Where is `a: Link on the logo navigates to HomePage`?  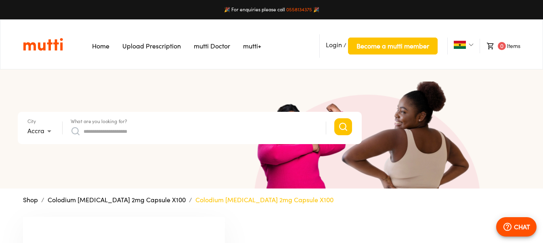 a: Link on the logo navigates to HomePage is located at coordinates (43, 44).